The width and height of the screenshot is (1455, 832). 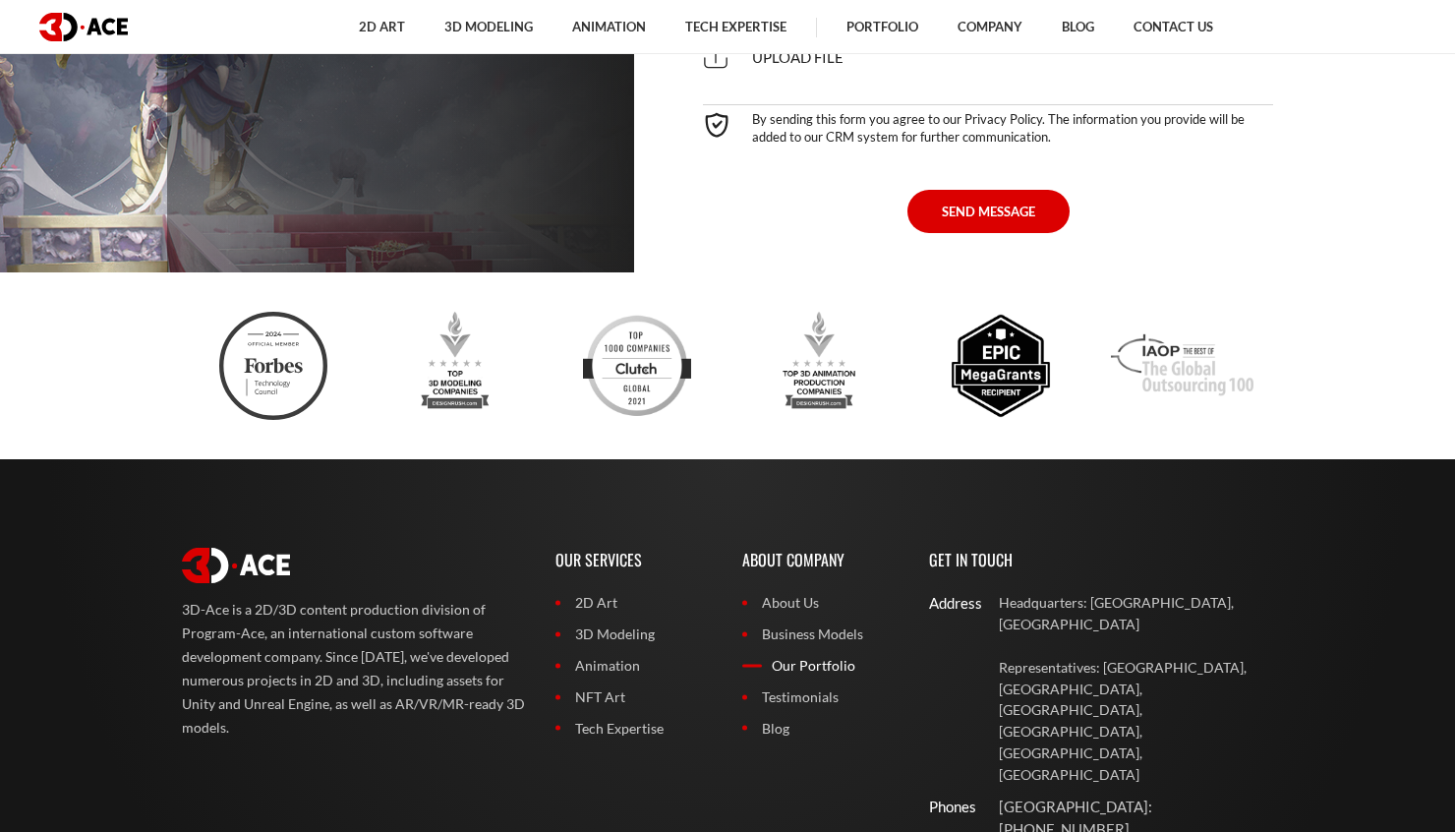 What do you see at coordinates (634, 634) in the screenshot?
I see `a: 3D Modeling` at bounding box center [634, 634].